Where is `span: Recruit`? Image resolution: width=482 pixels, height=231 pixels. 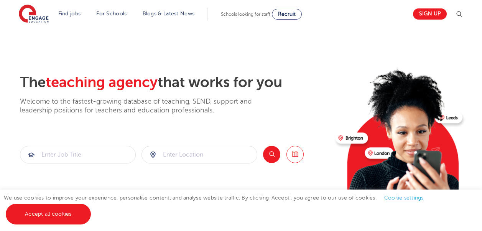
span: Recruit is located at coordinates (287, 14).